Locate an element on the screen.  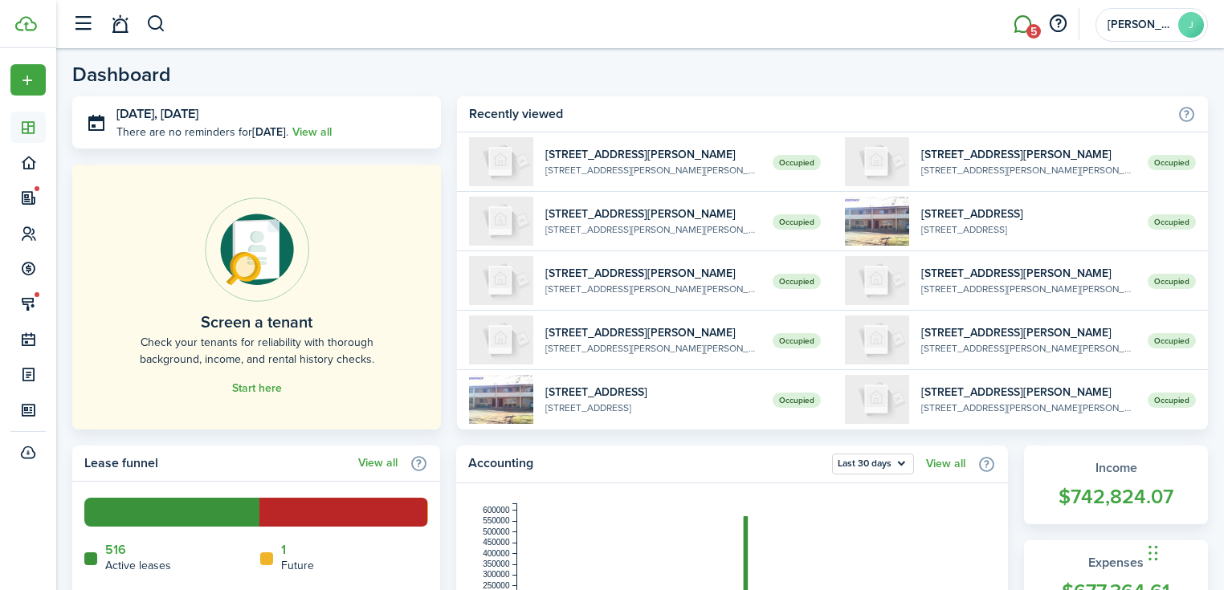
home-widget-title: Accounting is located at coordinates (646, 464).